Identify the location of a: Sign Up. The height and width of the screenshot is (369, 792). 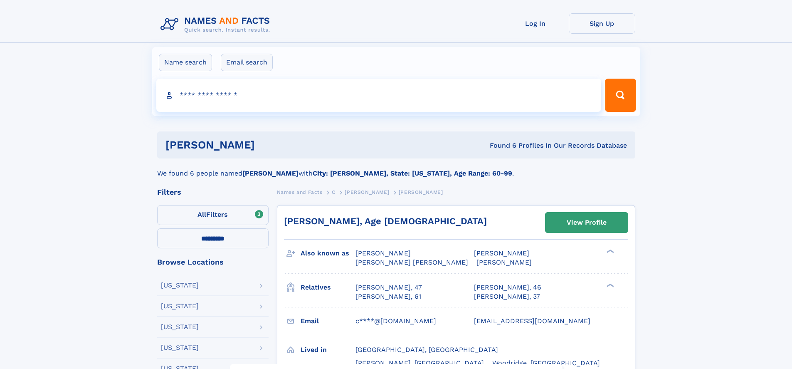
(602, 23).